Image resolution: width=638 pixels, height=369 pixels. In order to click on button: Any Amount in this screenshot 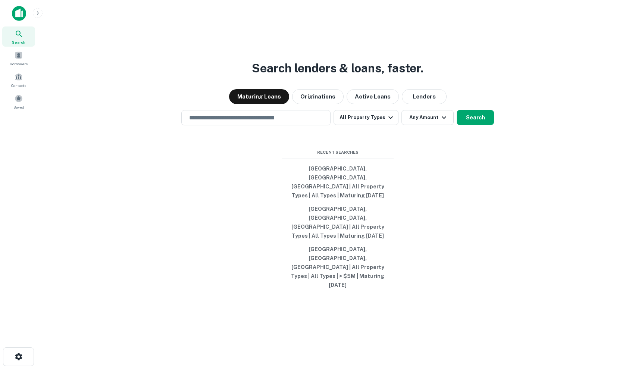, I will do `click(428, 118)`.